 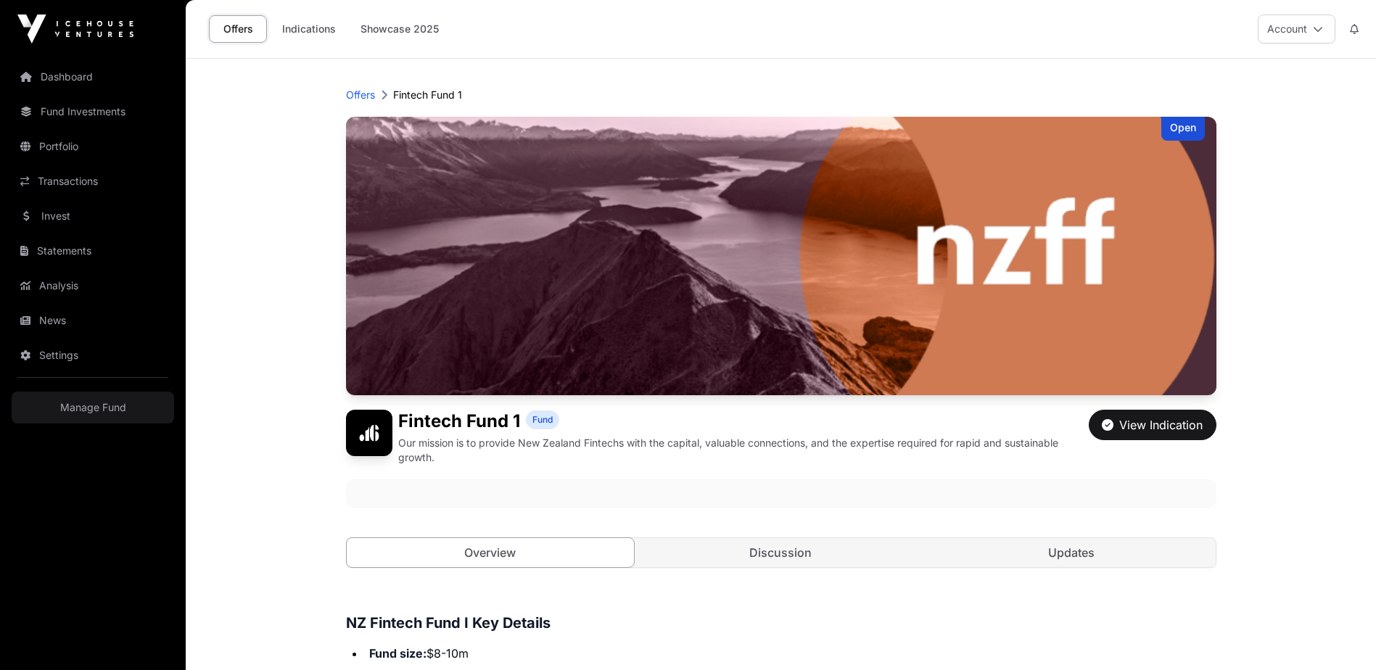 I want to click on a: Analysis, so click(x=93, y=286).